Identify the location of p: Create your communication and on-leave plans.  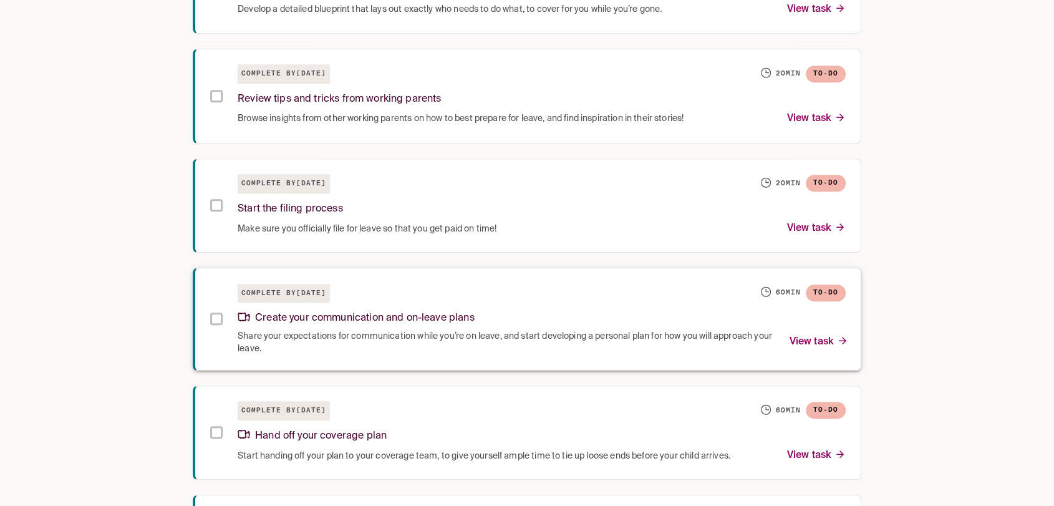
(356, 318).